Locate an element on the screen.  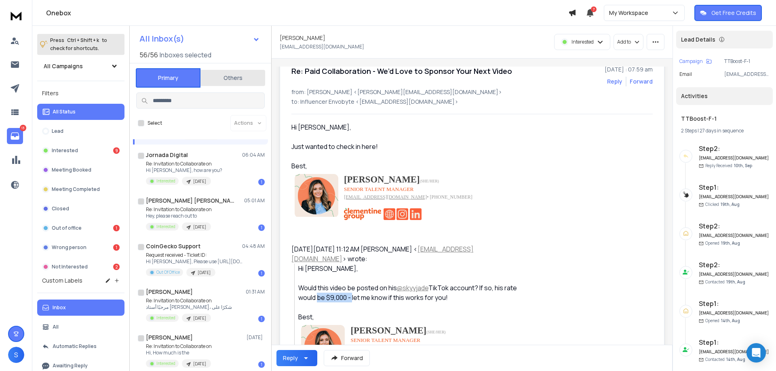
button: All Inbox(s) is located at coordinates (200, 39).